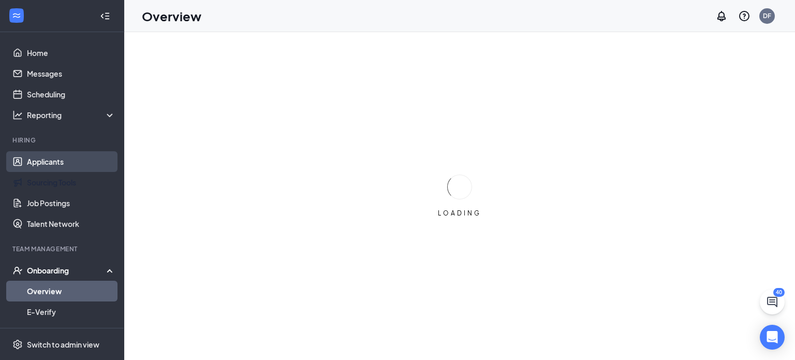 The width and height of the screenshot is (795, 360). Describe the element at coordinates (18, 344) in the screenshot. I see `svg: Settings` at that location.